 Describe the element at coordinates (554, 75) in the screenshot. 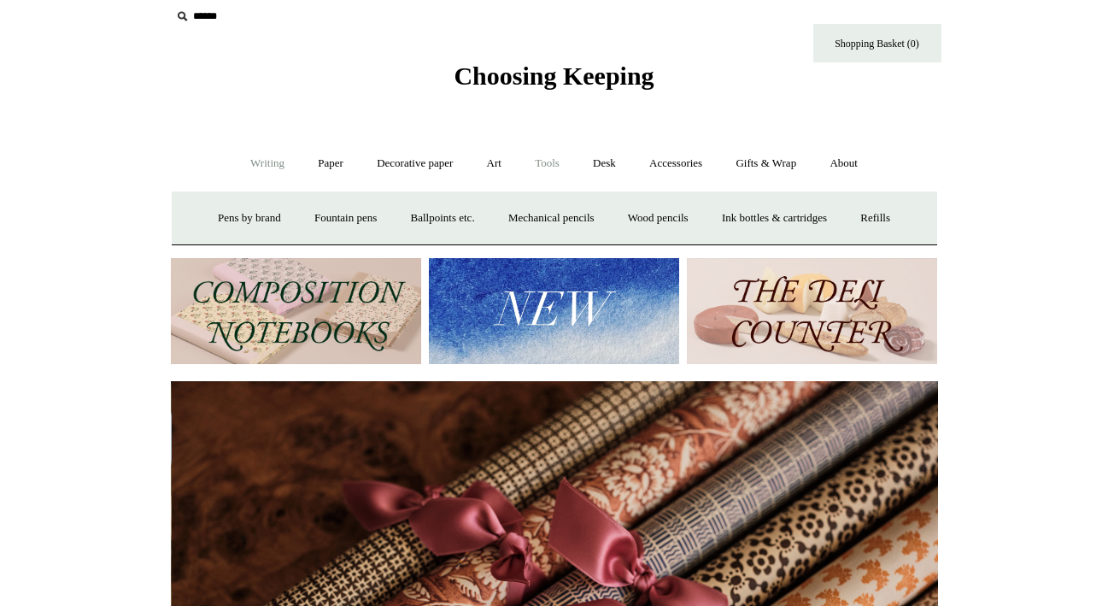

I see `span: Choosing Keeping` at that location.